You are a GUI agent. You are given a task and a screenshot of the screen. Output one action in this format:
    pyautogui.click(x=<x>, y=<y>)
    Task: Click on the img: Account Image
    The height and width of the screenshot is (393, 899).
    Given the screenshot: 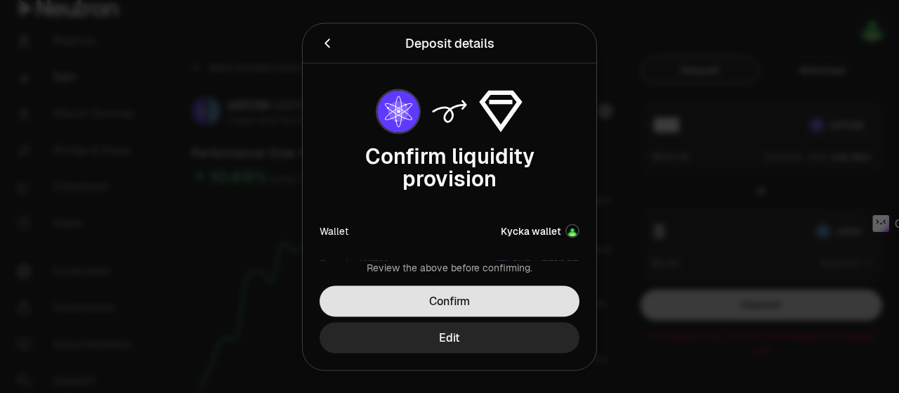 What is the action you would take?
    pyautogui.click(x=572, y=230)
    